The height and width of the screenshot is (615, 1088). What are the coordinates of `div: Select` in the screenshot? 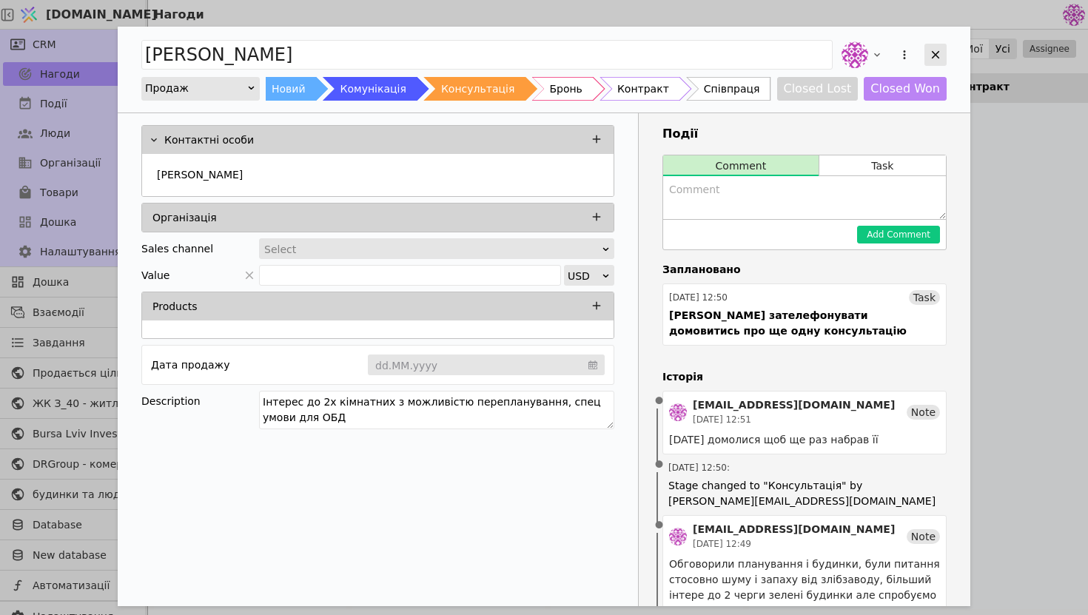 It's located at (432, 249).